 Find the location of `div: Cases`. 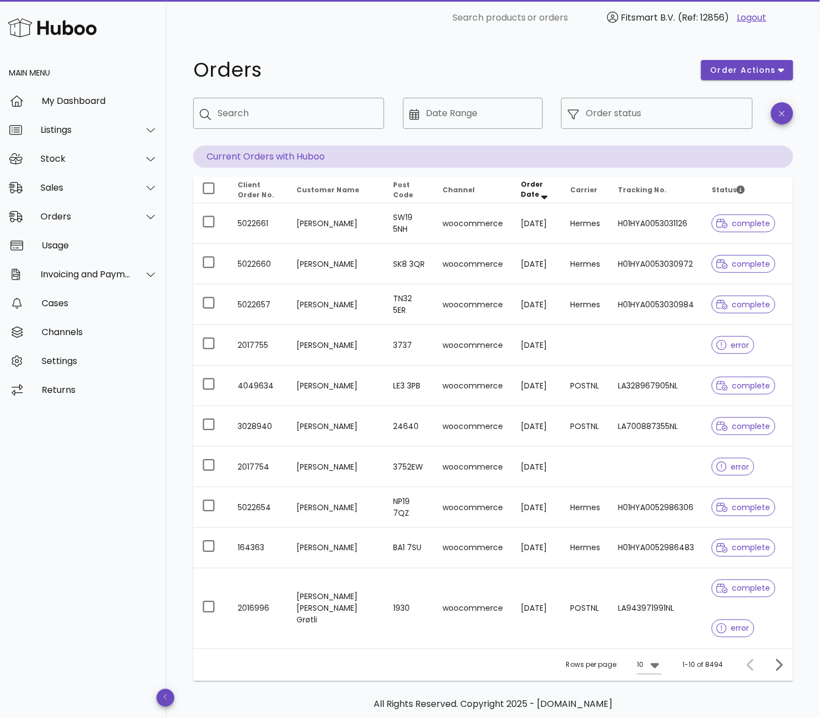

div: Cases is located at coordinates (99, 303).